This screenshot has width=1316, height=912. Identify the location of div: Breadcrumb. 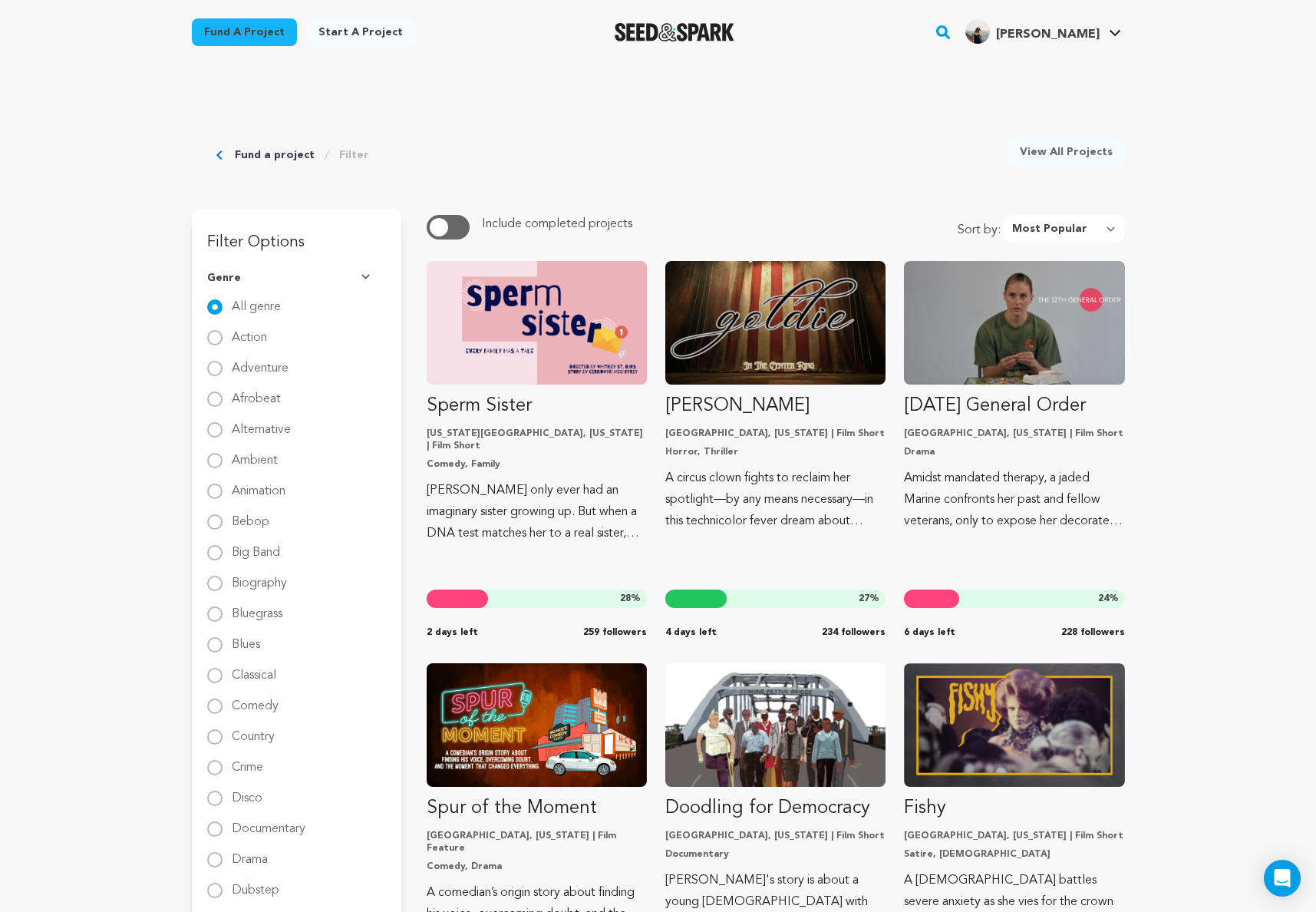
(292, 155).